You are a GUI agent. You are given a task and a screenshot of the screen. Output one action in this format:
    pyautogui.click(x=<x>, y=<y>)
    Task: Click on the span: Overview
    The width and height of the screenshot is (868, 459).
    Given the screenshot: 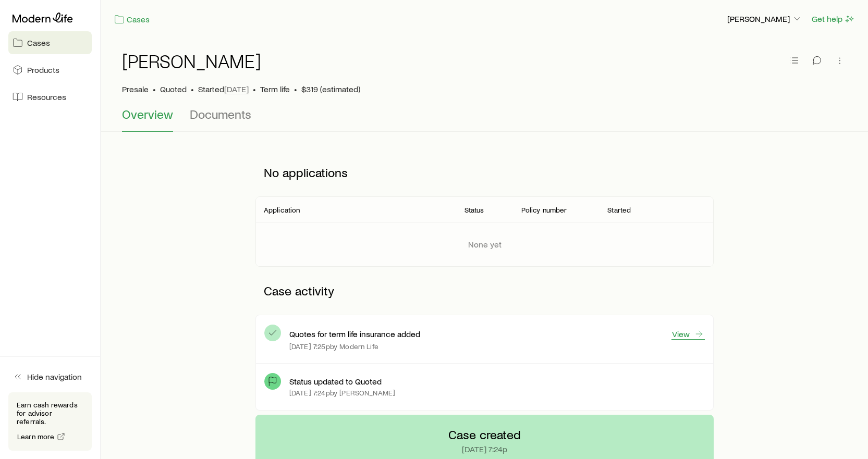 What is the action you would take?
    pyautogui.click(x=148, y=114)
    